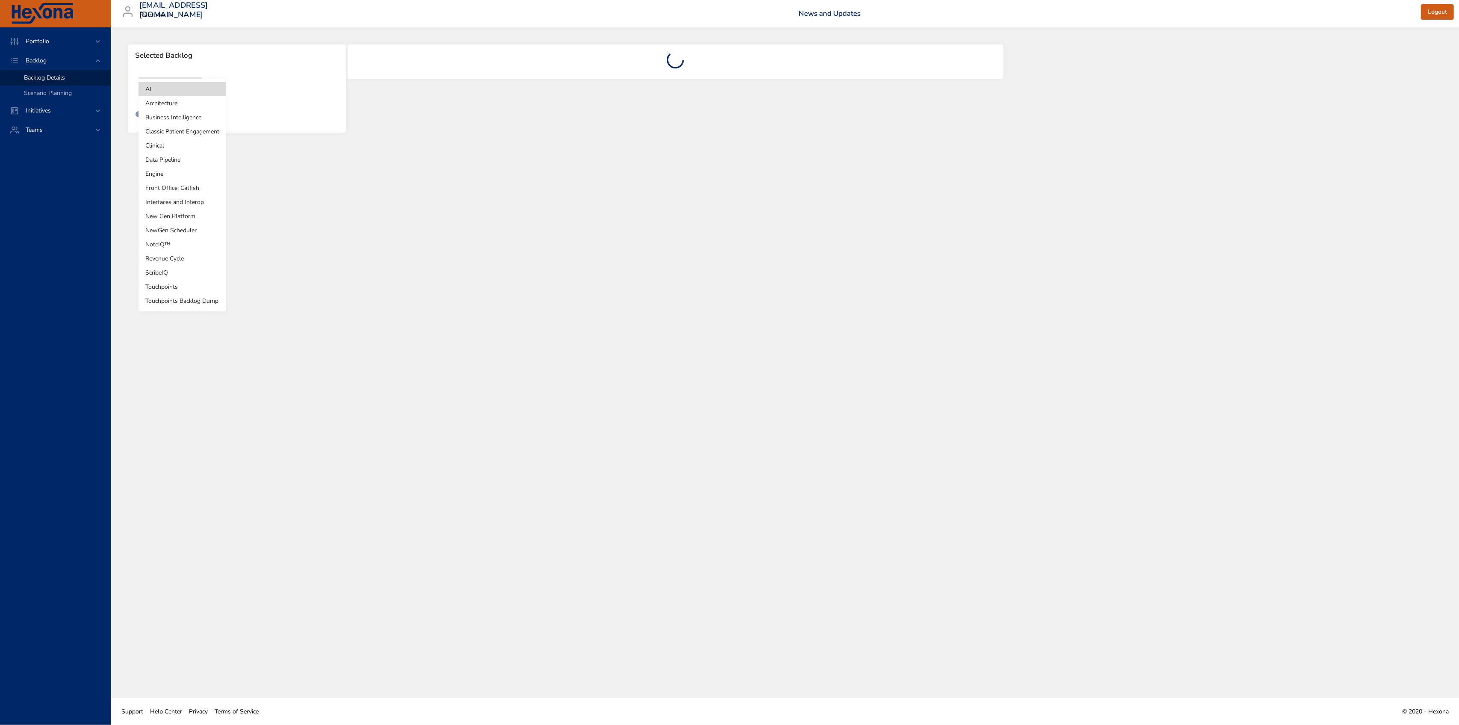 This screenshot has width=1459, height=725. I want to click on li: AI, so click(182, 89).